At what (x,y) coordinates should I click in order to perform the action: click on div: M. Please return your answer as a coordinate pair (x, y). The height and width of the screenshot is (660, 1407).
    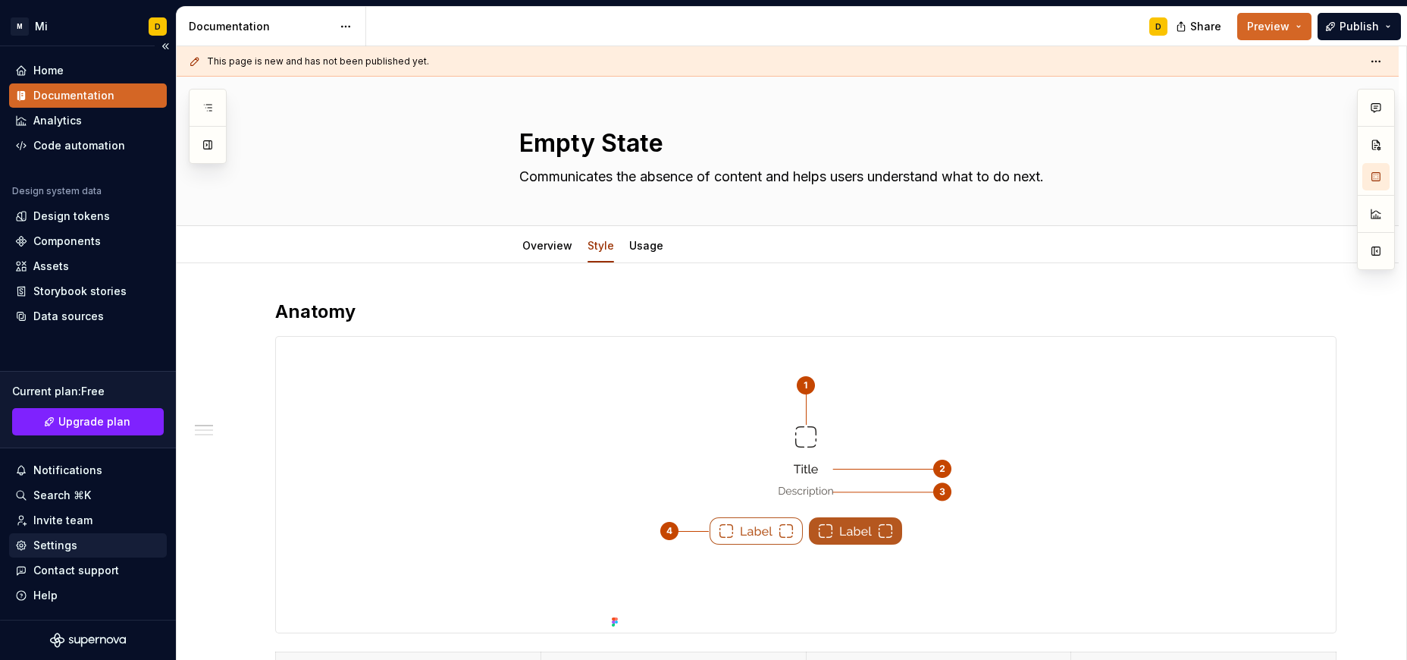
    Looking at the image, I should click on (20, 27).